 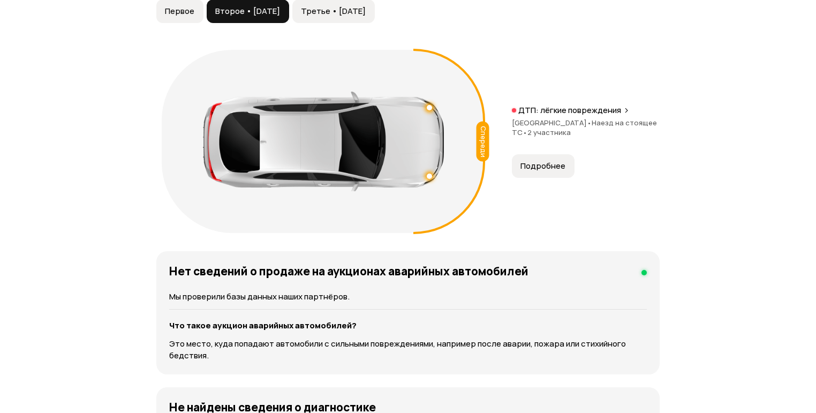 What do you see at coordinates (570, 110) in the screenshot?
I see `p: ДТП: лёгкие повреждения` at bounding box center [570, 110].